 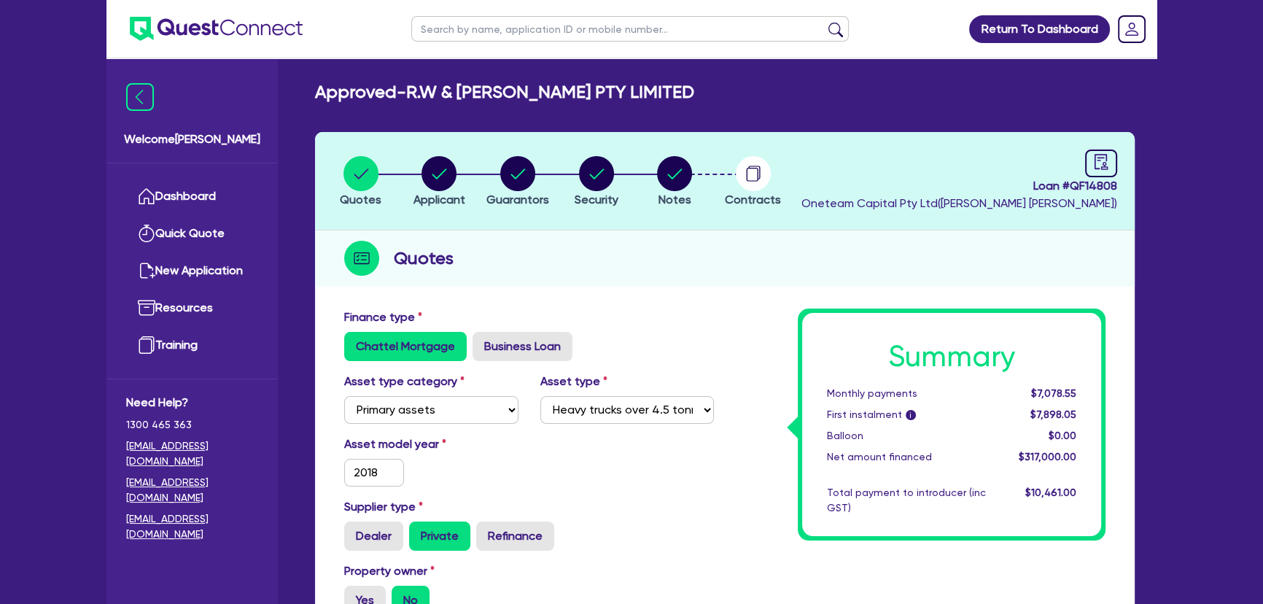 I want to click on a: Resources, so click(x=192, y=308).